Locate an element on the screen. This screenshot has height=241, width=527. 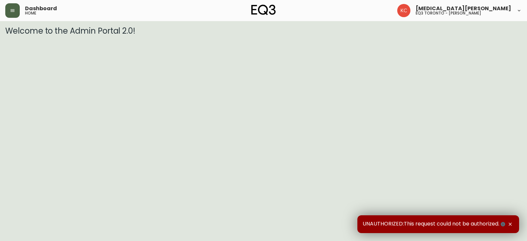
span: UNAUTHORIZED:This request could not be authorized. is located at coordinates (434, 224).